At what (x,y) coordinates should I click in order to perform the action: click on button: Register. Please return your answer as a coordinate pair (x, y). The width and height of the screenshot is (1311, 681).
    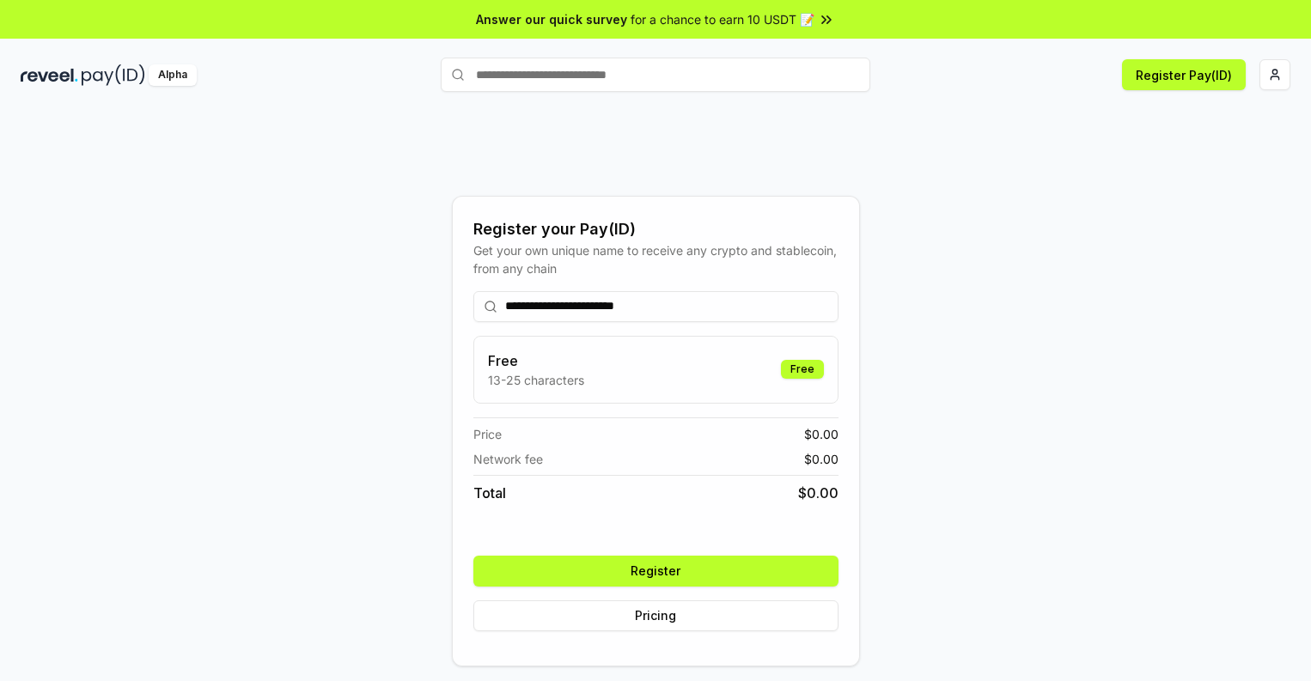
    Looking at the image, I should click on (656, 571).